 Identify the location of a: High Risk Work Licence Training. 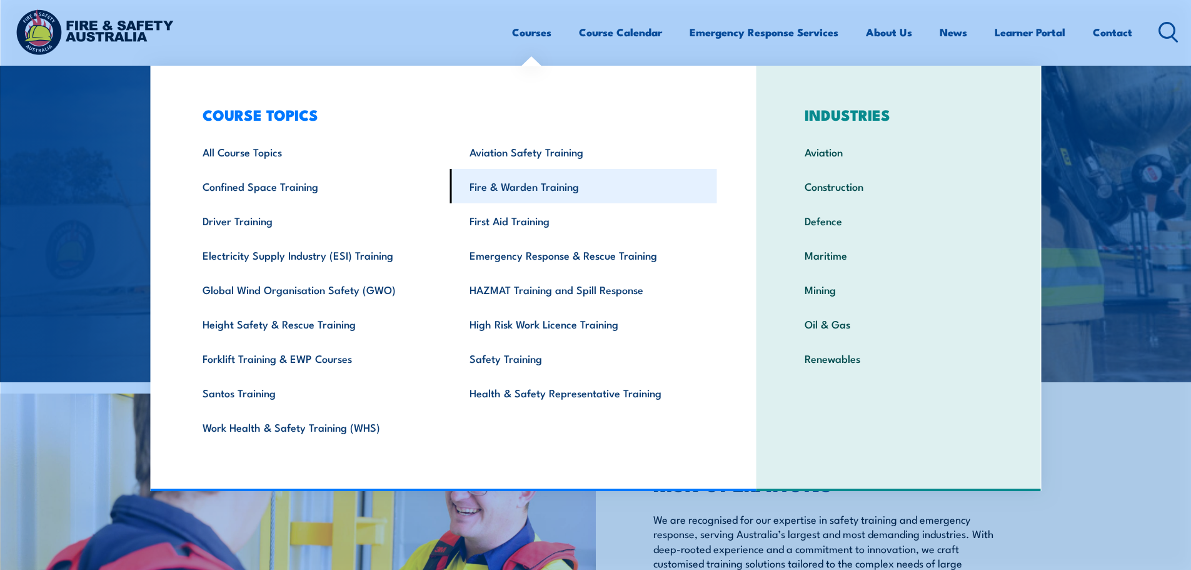
(583, 323).